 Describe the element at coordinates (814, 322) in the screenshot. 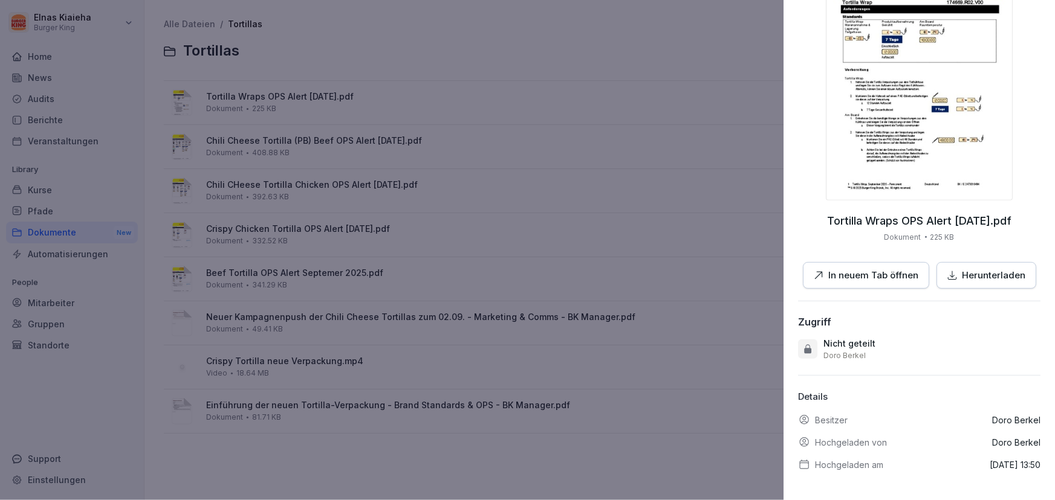

I see `div: Zugriff` at that location.